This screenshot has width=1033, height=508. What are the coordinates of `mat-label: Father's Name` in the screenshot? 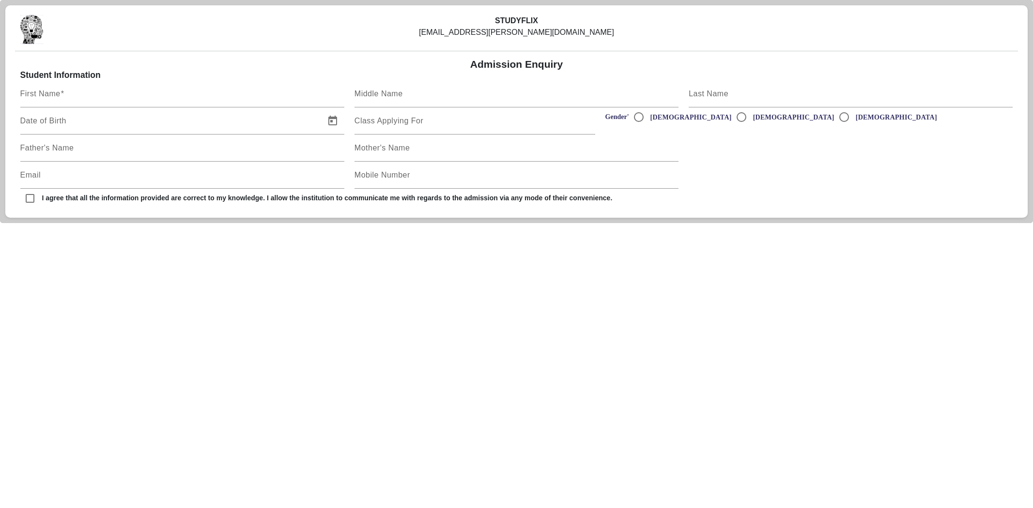 It's located at (47, 148).